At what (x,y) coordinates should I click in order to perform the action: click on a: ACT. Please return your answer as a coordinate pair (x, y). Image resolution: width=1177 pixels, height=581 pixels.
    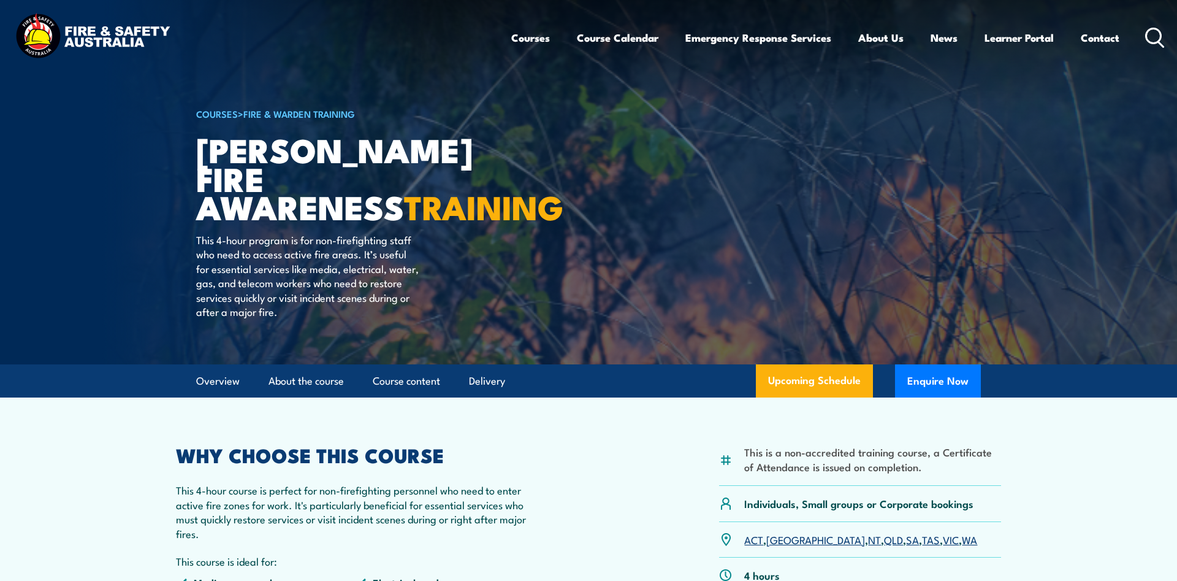
    Looking at the image, I should click on (753, 539).